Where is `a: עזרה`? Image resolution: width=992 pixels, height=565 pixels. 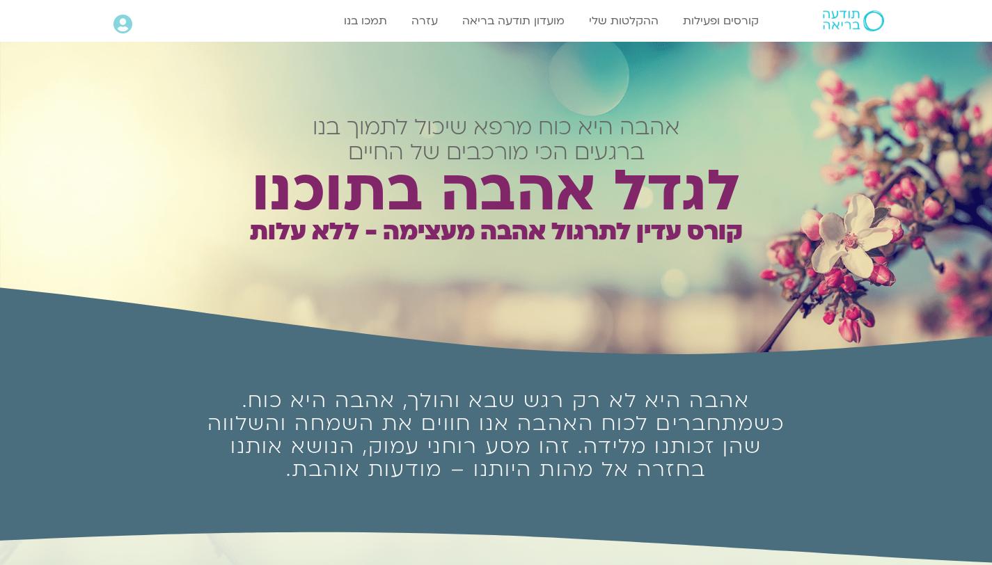 a: עזרה is located at coordinates (425, 21).